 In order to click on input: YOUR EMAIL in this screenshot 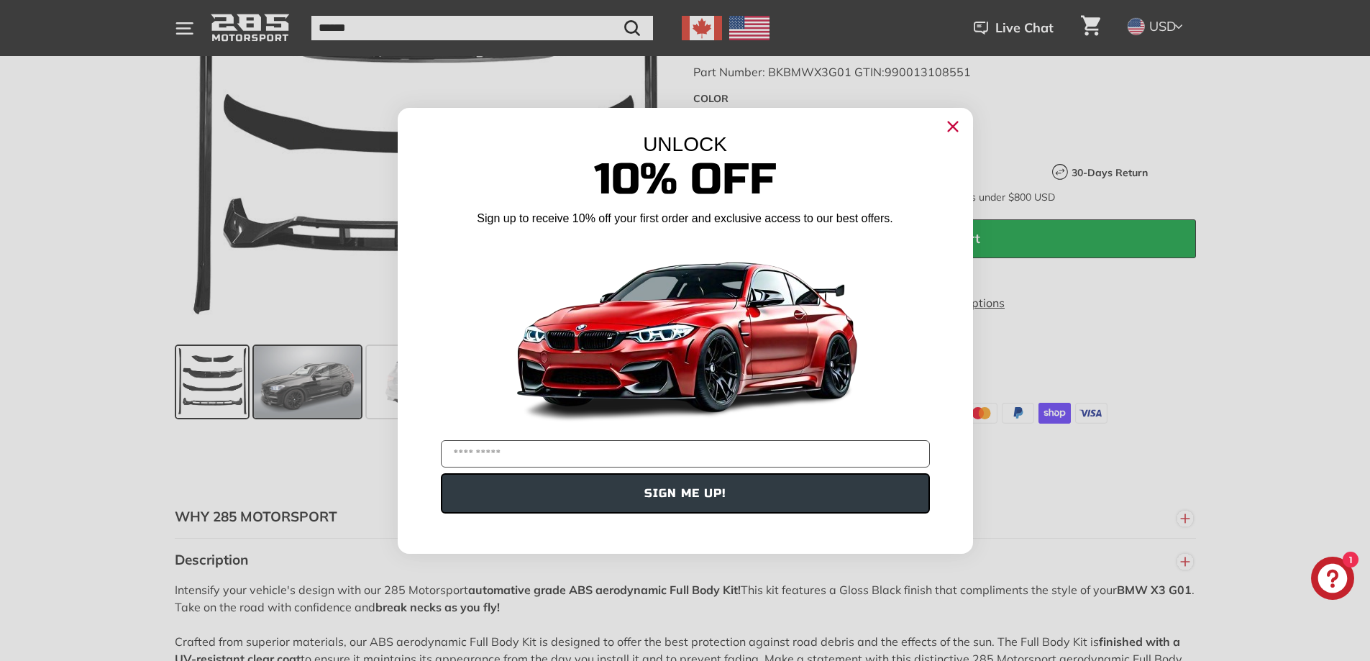, I will do `click(686, 454)`.